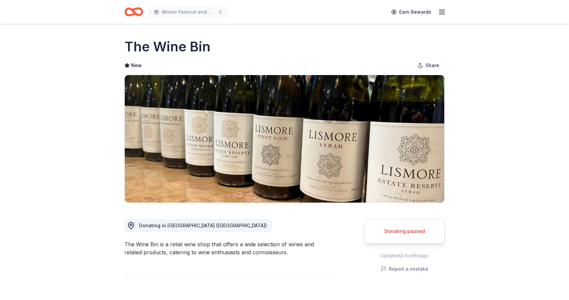  I want to click on button: Share, so click(428, 65).